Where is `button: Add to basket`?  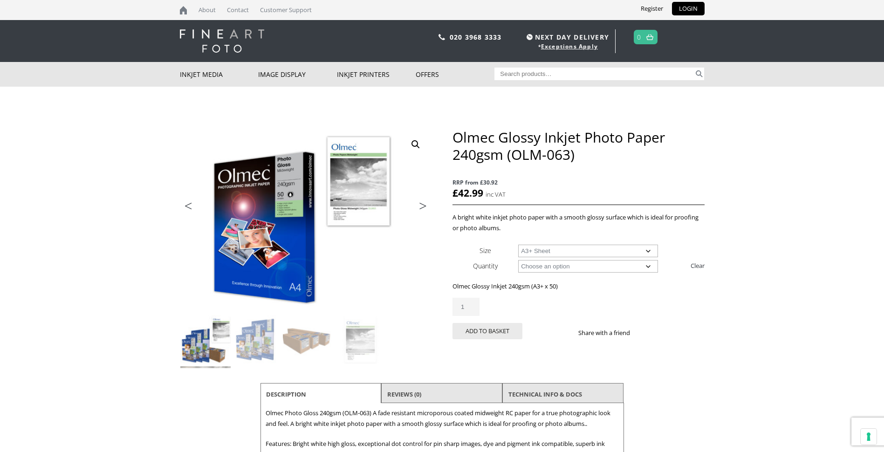
button: Add to basket is located at coordinates (487, 331).